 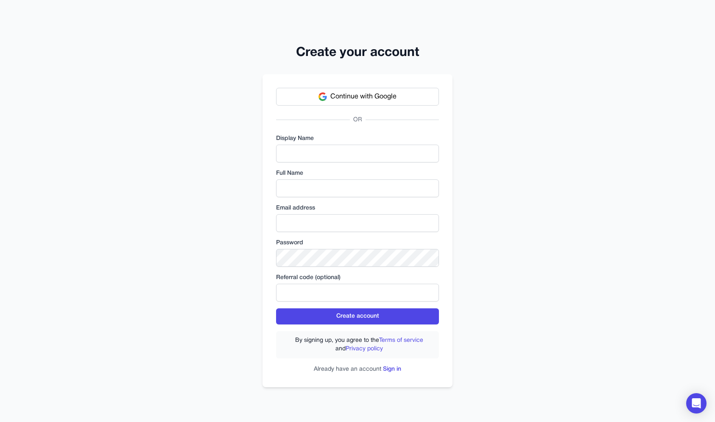 I want to click on img: Google, so click(x=323, y=97).